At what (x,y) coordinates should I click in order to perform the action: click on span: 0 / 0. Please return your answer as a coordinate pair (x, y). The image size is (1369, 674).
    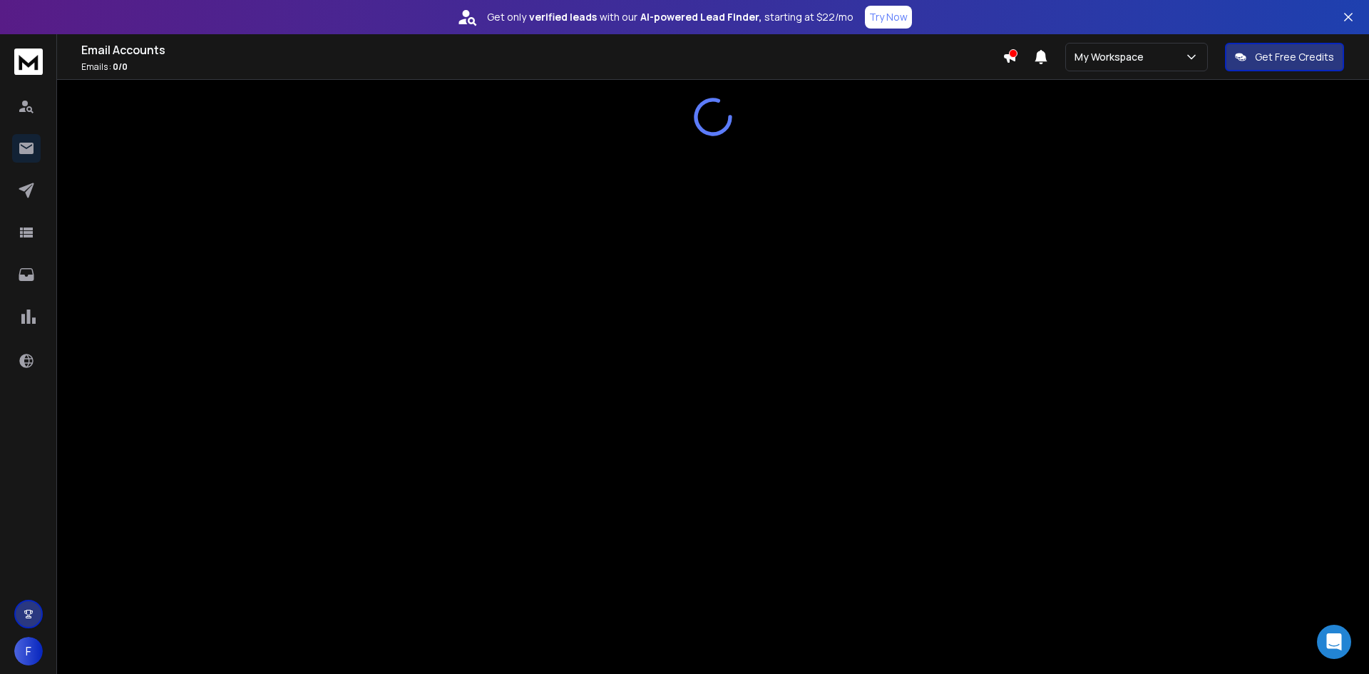
    Looking at the image, I should click on (120, 66).